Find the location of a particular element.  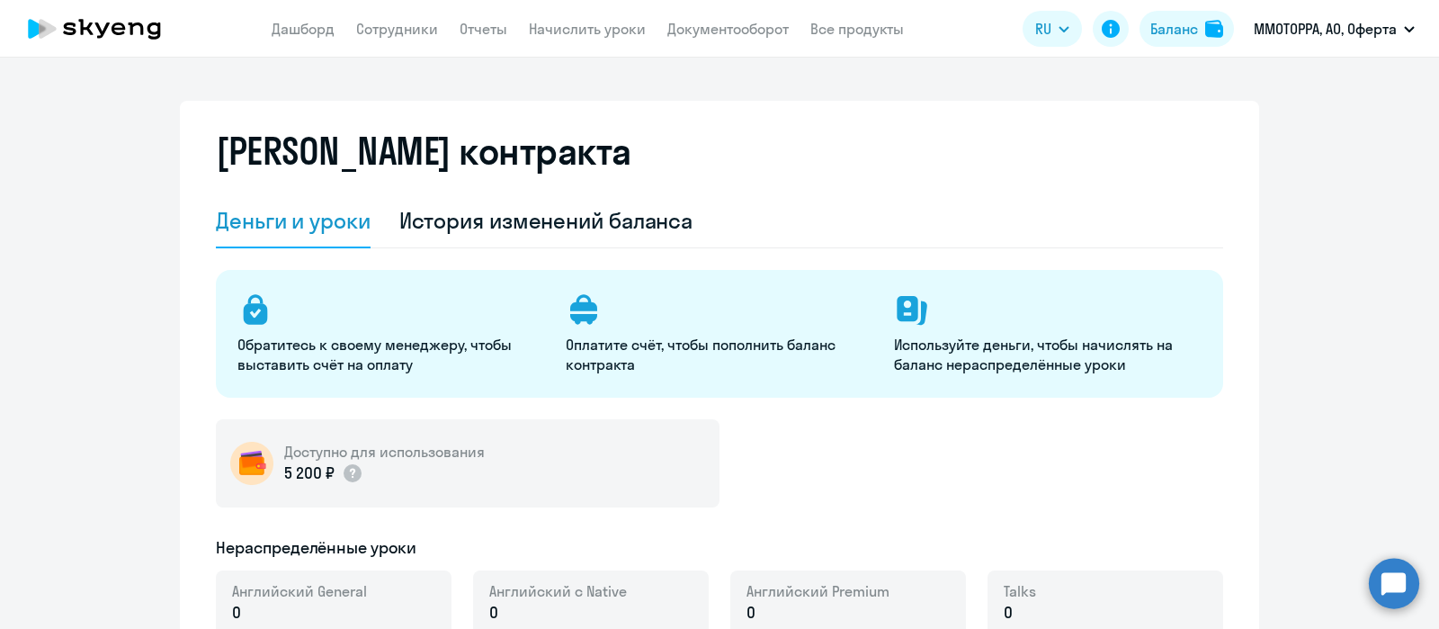

p: Оплатите счёт, чтобы пополнить баланс контракта is located at coordinates (719, 354).